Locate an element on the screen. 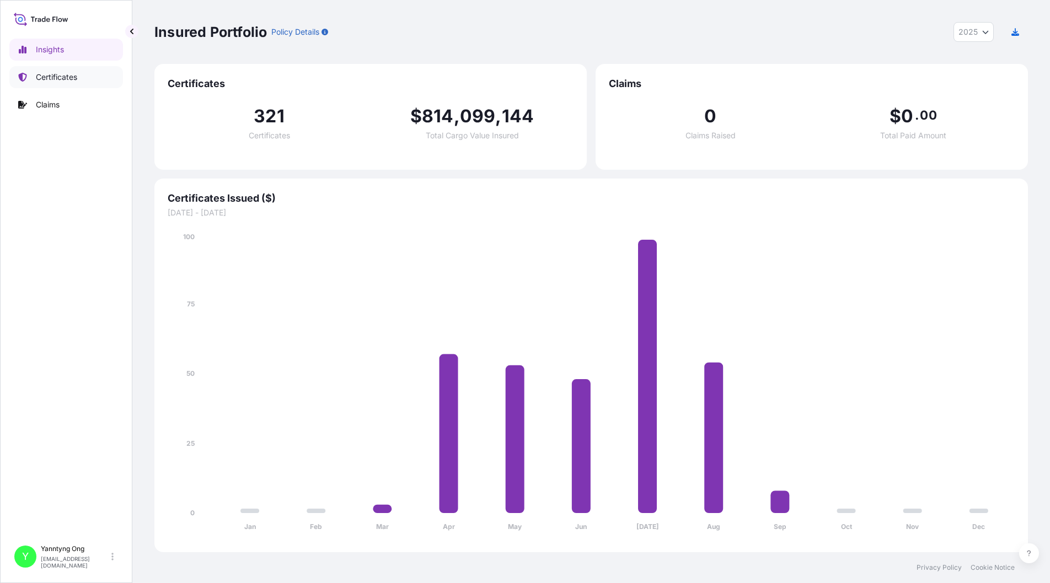  a: Privacy Policy is located at coordinates (939, 568).